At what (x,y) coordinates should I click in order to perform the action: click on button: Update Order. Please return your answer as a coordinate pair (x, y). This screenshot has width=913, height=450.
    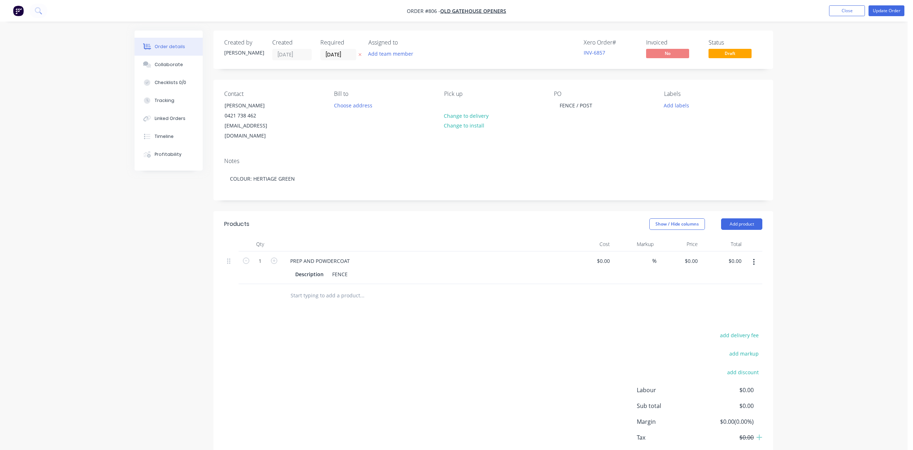
    Looking at the image, I should click on (887, 11).